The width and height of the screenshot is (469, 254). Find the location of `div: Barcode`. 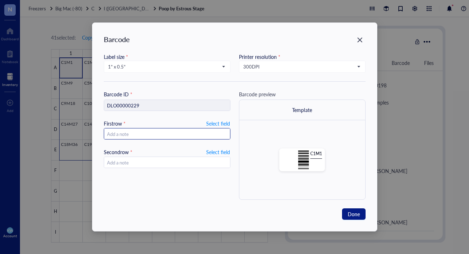

div: Barcode is located at coordinates (235, 39).